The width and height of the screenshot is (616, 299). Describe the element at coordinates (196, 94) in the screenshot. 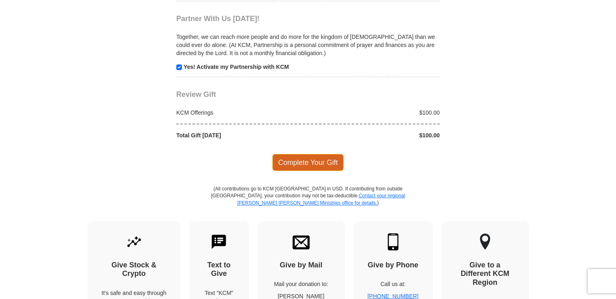

I see `span: Review Gift` at that location.